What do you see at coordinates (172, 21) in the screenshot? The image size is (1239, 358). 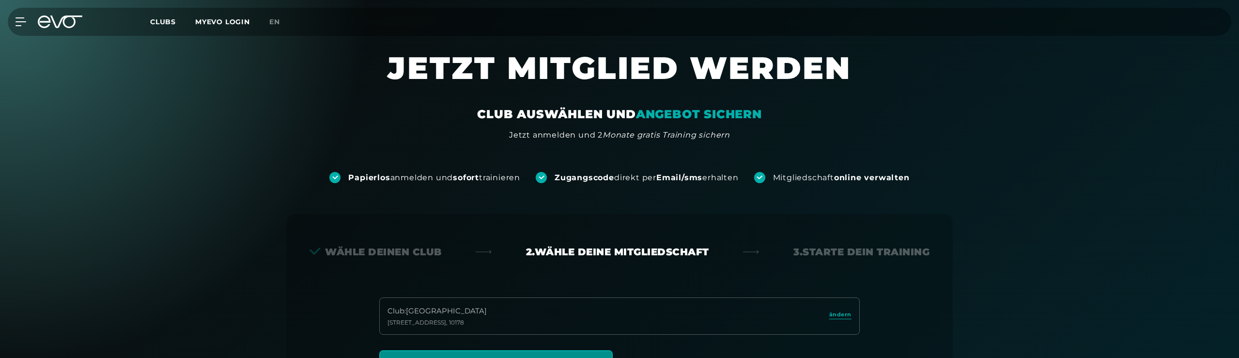 I see `a: Clubs` at bounding box center [172, 21].